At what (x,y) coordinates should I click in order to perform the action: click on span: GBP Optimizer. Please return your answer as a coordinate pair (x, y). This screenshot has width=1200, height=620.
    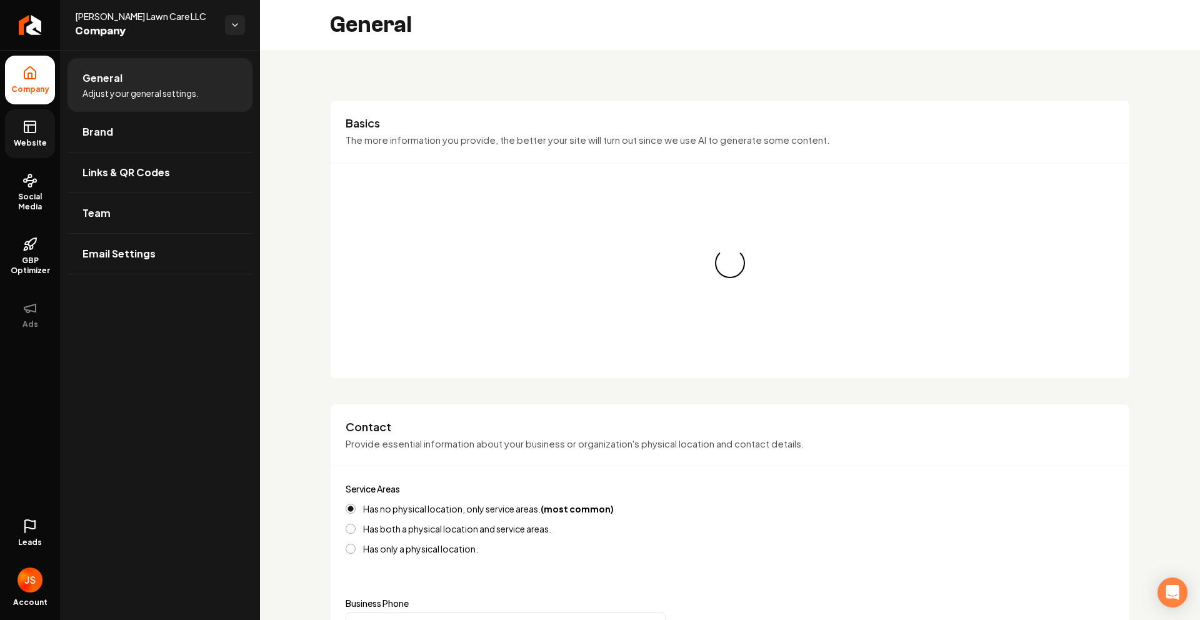
    Looking at the image, I should click on (30, 266).